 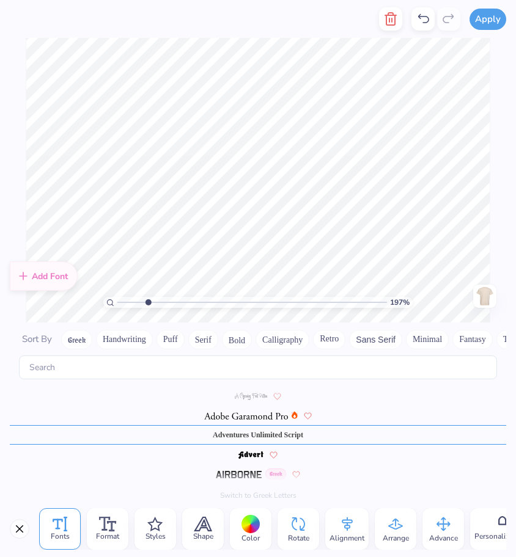 I want to click on button: Minimal, so click(x=427, y=340).